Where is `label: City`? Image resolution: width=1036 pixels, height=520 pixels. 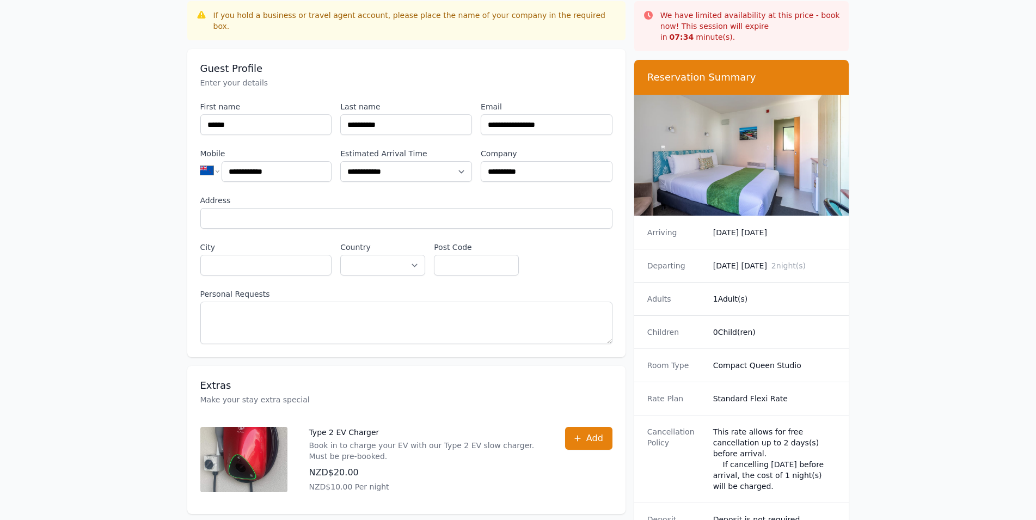 label: City is located at coordinates (266, 247).